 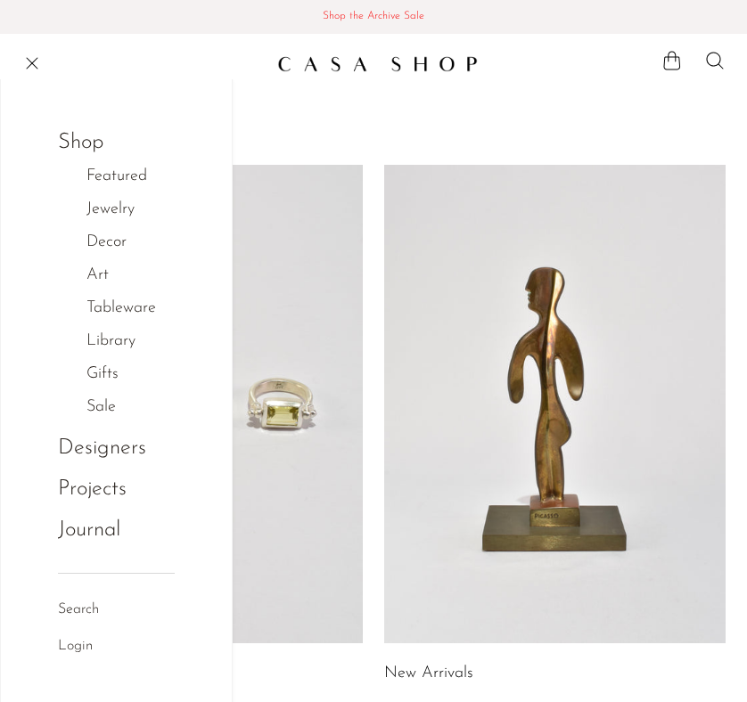 What do you see at coordinates (32, 63) in the screenshot?
I see `button: Menu` at bounding box center [32, 63].